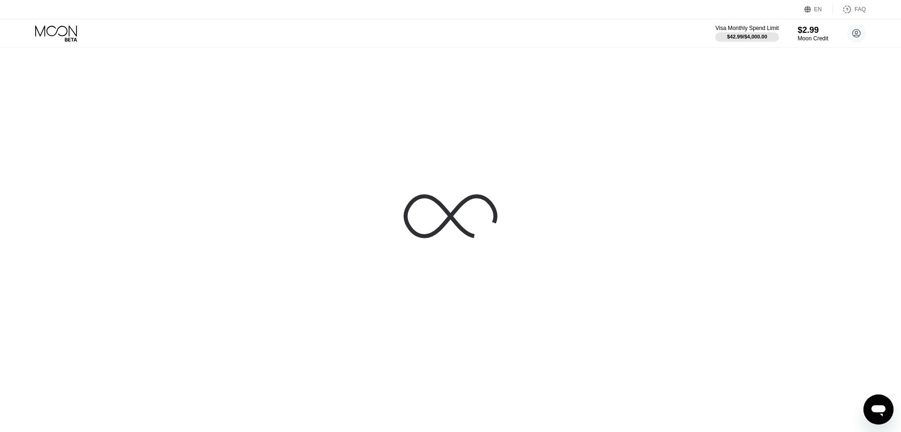 Image resolution: width=901 pixels, height=432 pixels. I want to click on div: $42.99 / $4,000.00, so click(747, 37).